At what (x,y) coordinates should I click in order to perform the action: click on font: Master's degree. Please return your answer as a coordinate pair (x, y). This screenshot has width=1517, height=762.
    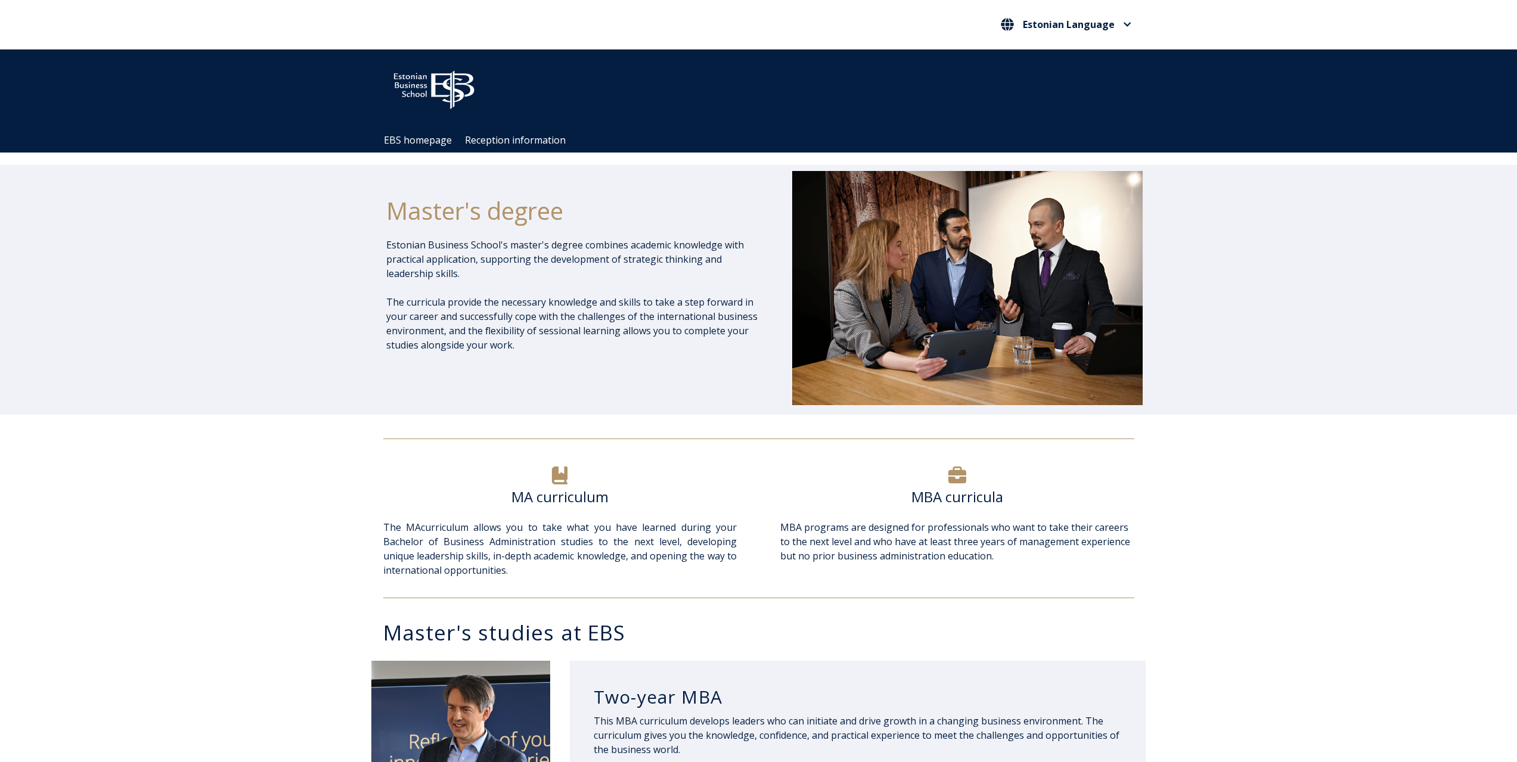
    Looking at the image, I should click on (474, 210).